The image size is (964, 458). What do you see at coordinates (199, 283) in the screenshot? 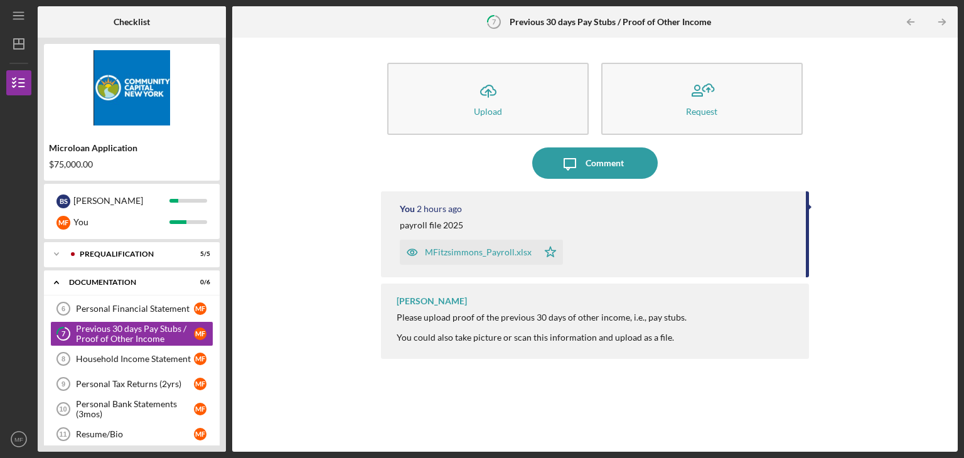
I see `div: 0 / 6` at bounding box center [199, 283].